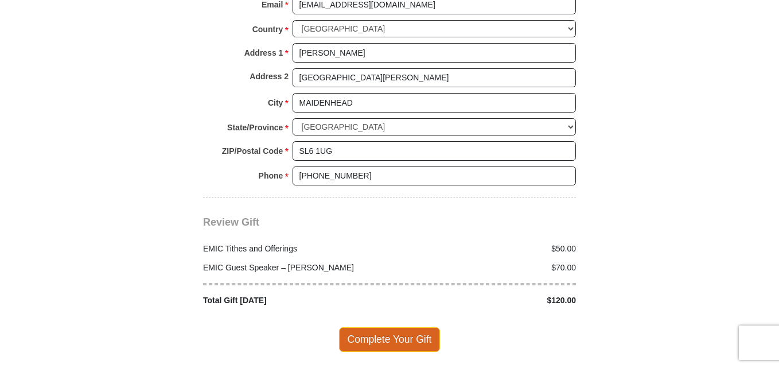 The width and height of the screenshot is (779, 368). I want to click on div: $120.00, so click(486, 300).